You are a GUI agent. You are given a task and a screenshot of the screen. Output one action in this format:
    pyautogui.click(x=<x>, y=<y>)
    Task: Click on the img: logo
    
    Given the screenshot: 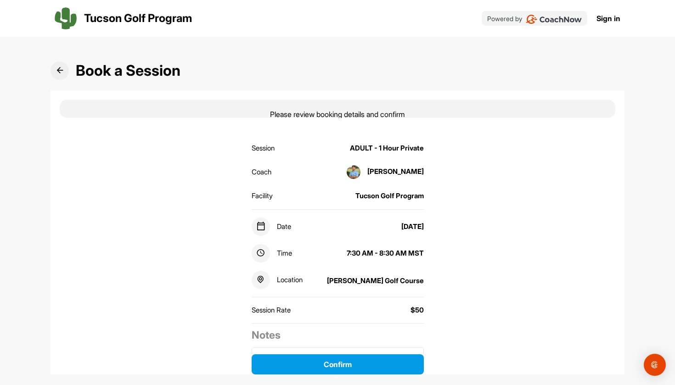 What is the action you would take?
    pyautogui.click(x=66, y=18)
    